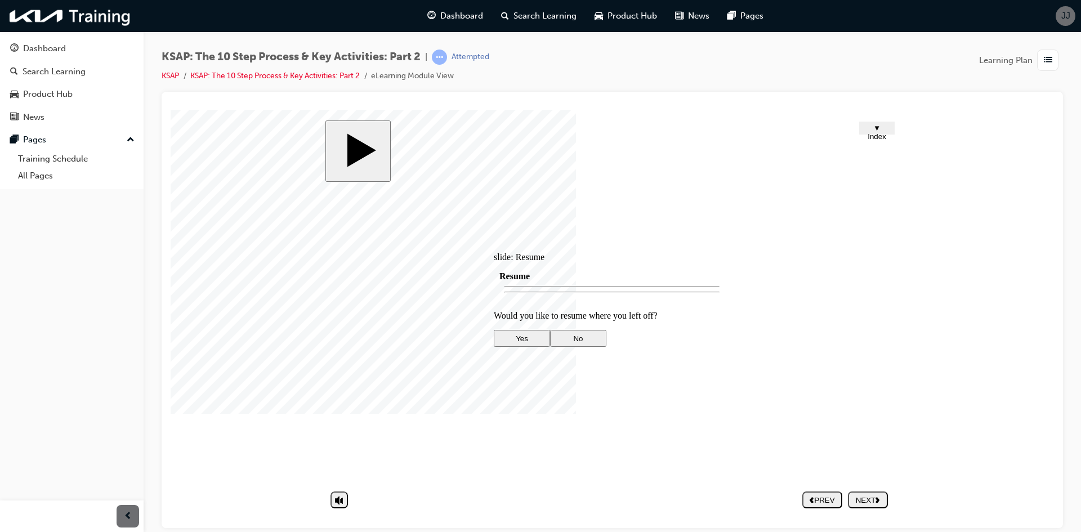 This screenshot has height=532, width=1081. I want to click on span: Resume, so click(344, 166).